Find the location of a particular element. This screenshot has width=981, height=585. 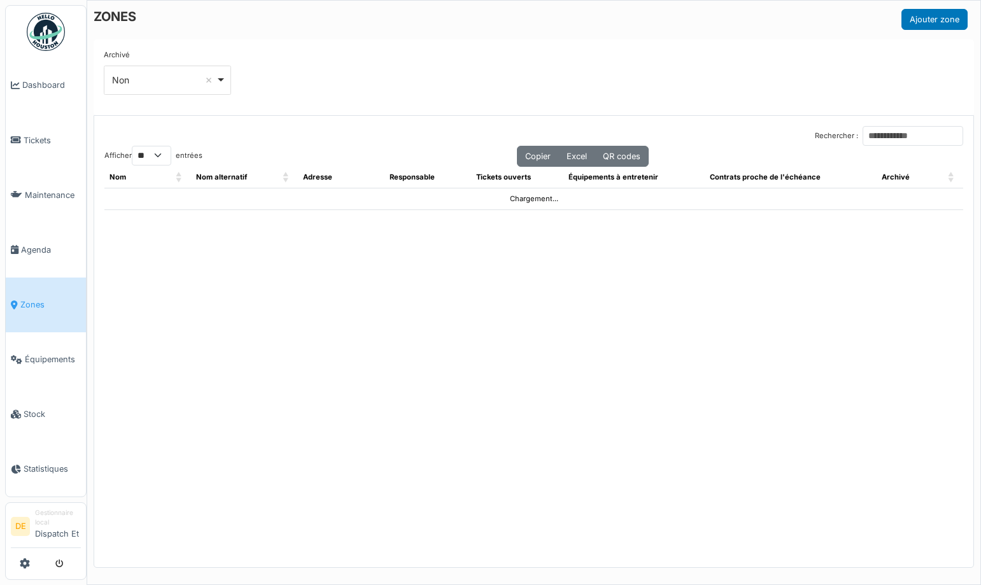

span: Adresse is located at coordinates (318, 177).